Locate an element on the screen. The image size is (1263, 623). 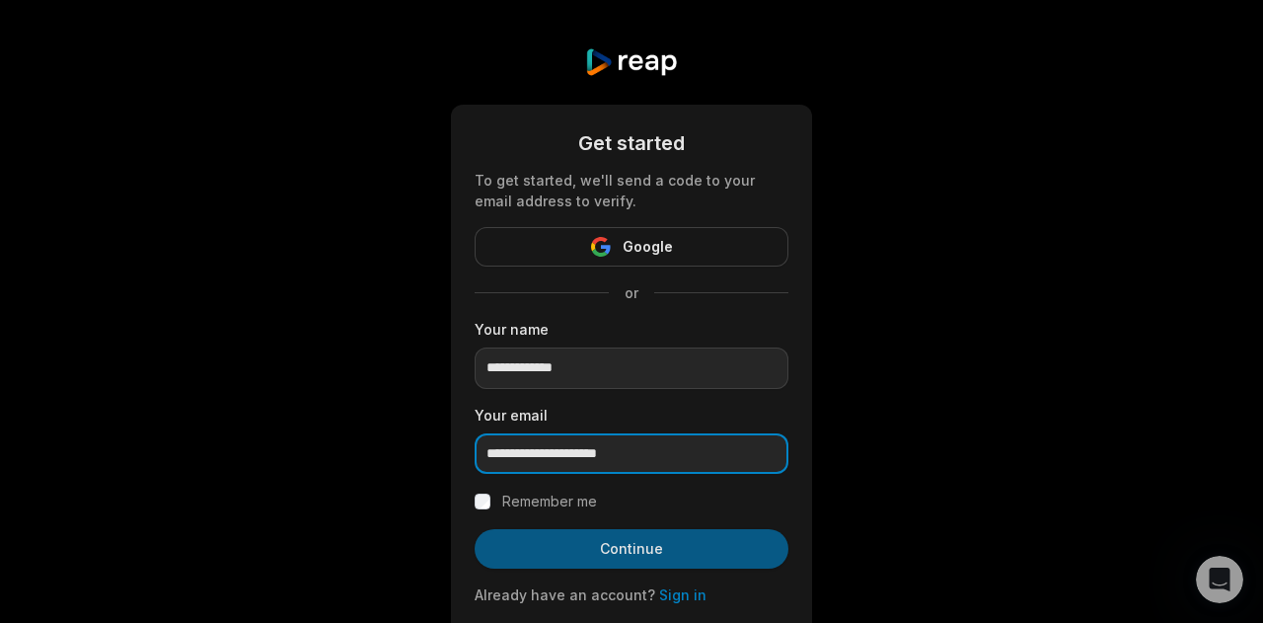
div: To get started, we'll send a code to your email address to verify. is located at coordinates (632, 190).